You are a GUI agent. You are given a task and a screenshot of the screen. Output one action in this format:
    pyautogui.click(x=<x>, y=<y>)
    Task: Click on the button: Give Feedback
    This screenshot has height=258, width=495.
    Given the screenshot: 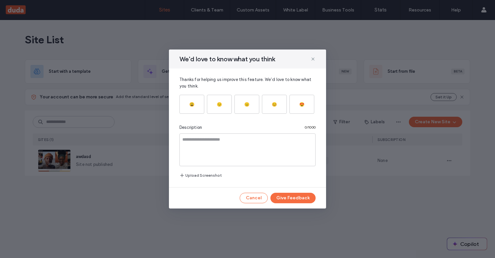 What is the action you would take?
    pyautogui.click(x=293, y=198)
    